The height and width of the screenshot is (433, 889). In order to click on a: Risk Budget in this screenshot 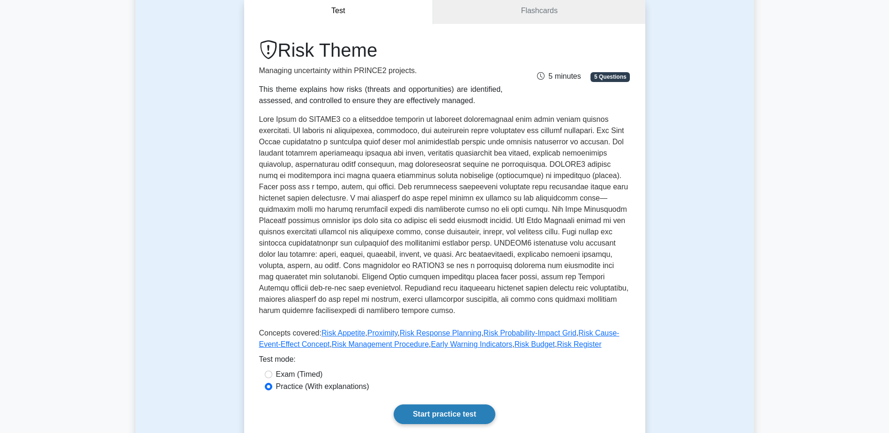, I will do `click(535, 344)`.